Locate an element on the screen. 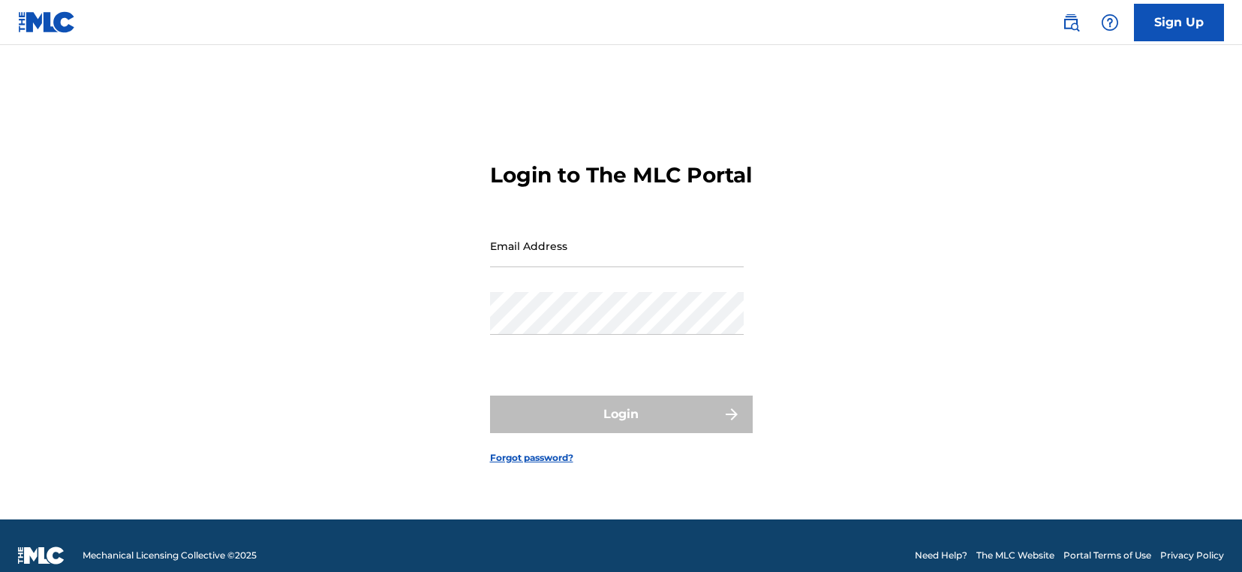 The height and width of the screenshot is (572, 1242). div: Help is located at coordinates (1110, 23).